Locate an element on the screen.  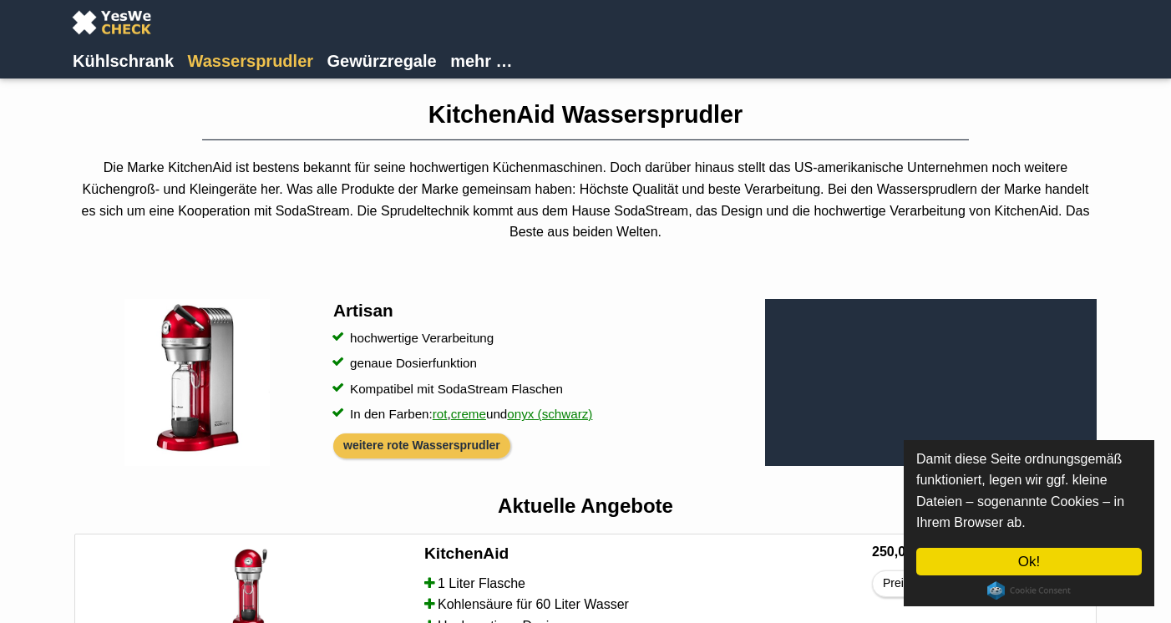
li: hochwertige Verarbeitung is located at coordinates (542, 338).